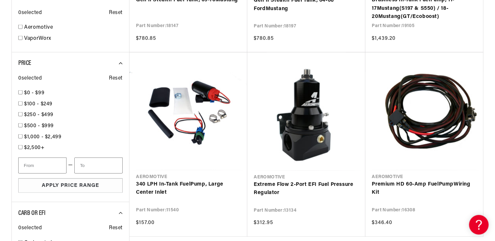 The height and width of the screenshot is (241, 495). What do you see at coordinates (188, 189) in the screenshot?
I see `a: 340 LPH In-Tank FuelPump, Large Center Inlet` at bounding box center [188, 189].